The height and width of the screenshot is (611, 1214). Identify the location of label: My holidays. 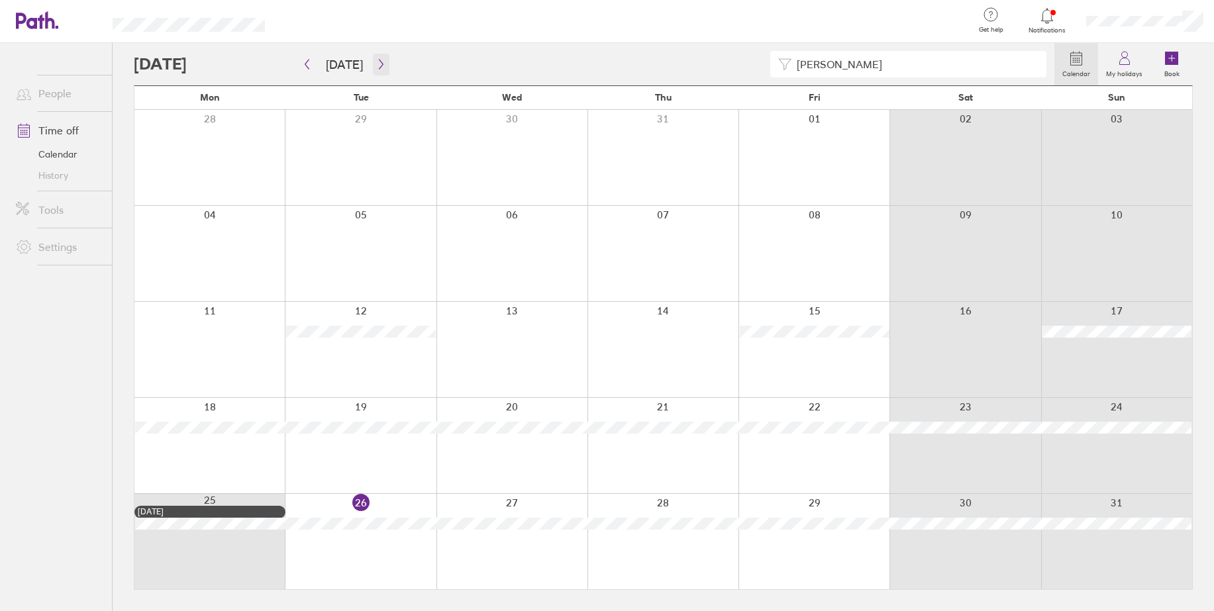
(1124, 72).